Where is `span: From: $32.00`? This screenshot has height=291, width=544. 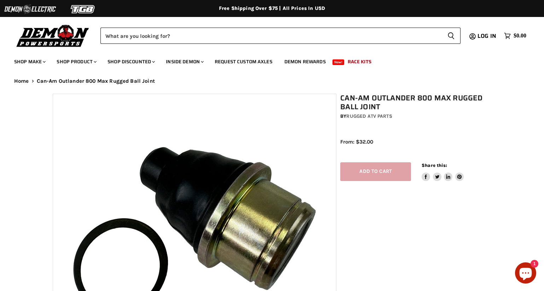 span: From: $32.00 is located at coordinates (357, 142).